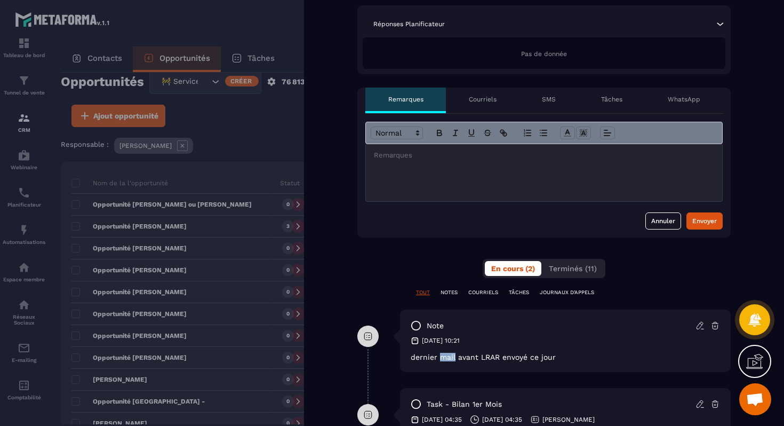 This screenshot has height=426, width=784. I want to click on p: TÂCHES, so click(519, 292).